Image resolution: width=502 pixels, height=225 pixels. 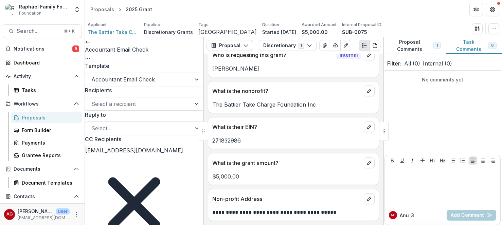 What do you see at coordinates (443, 79) in the screenshot?
I see `p: No comments yet` at bounding box center [443, 79].